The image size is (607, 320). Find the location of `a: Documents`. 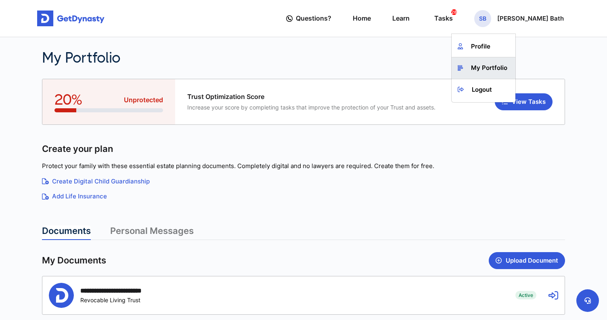

a: Documents is located at coordinates (66, 233).